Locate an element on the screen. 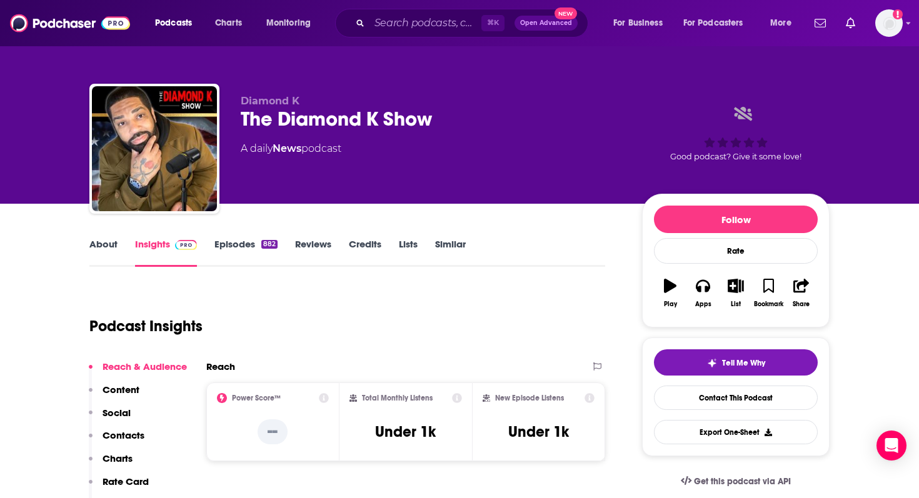 This screenshot has height=498, width=919. div: Open Intercom Messenger is located at coordinates (892, 446).